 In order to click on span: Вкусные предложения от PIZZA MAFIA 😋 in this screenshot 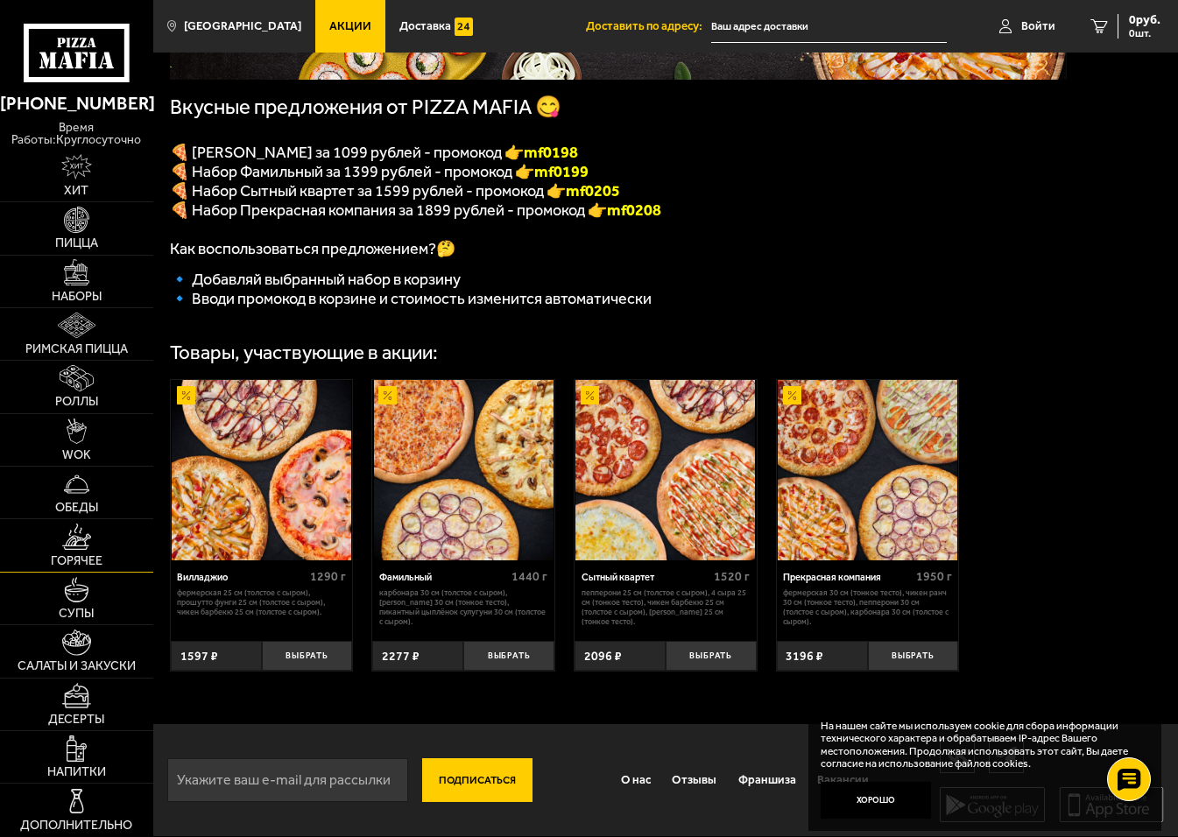, I will do `click(365, 107)`.